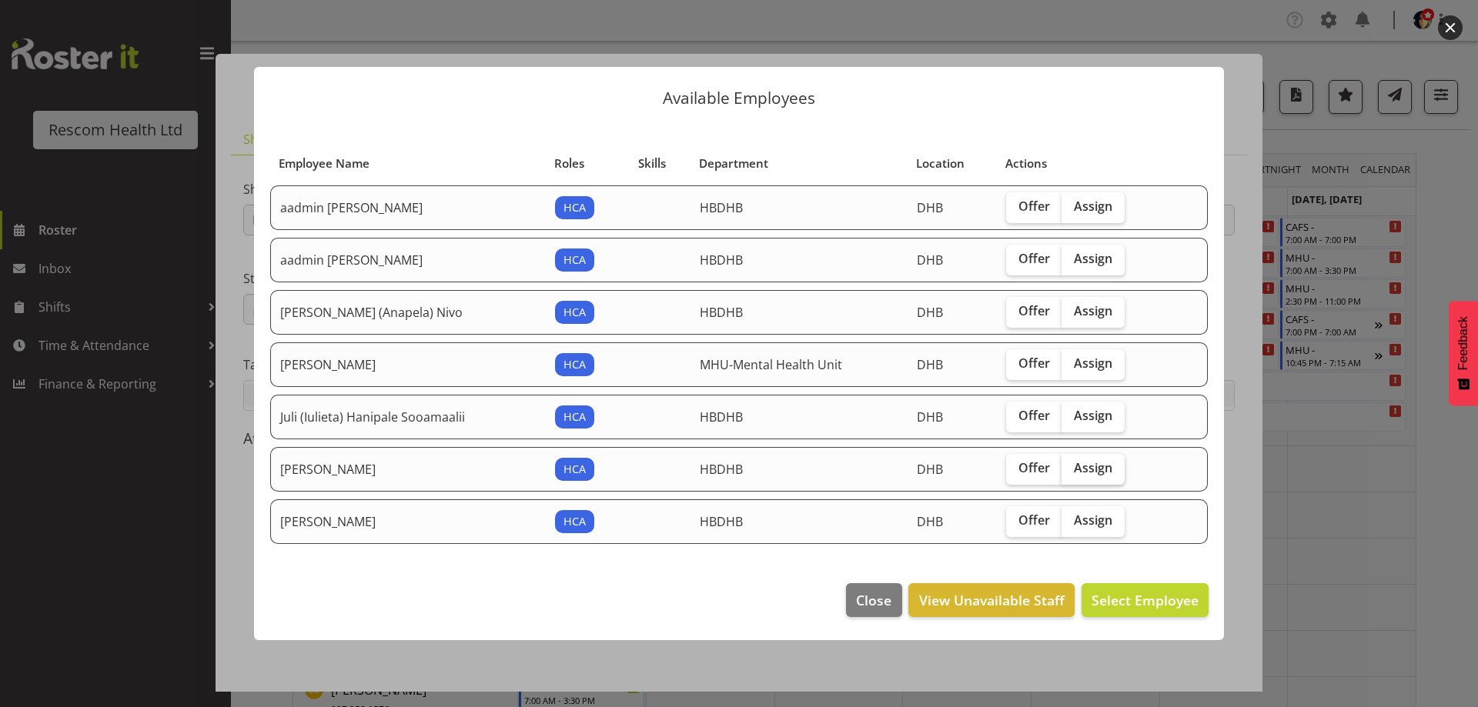 Image resolution: width=1478 pixels, height=707 pixels. What do you see at coordinates (324, 163) in the screenshot?
I see `span: Employee Name` at bounding box center [324, 163].